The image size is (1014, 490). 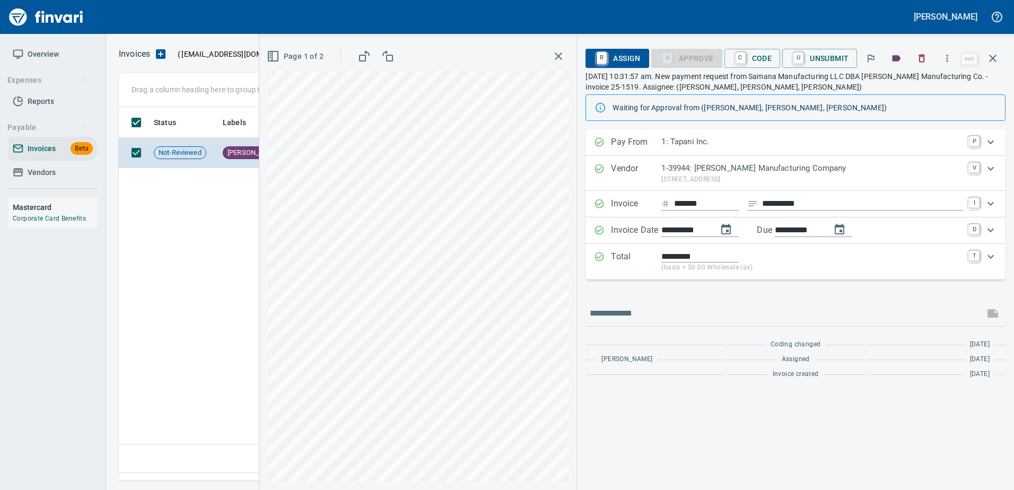 What do you see at coordinates (796, 345) in the screenshot?
I see `span: Coding changed` at bounding box center [796, 345].